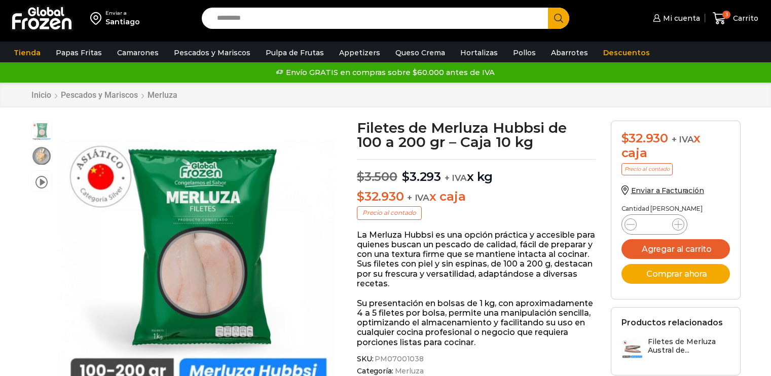  I want to click on a: Mi cuenta, so click(675, 18).